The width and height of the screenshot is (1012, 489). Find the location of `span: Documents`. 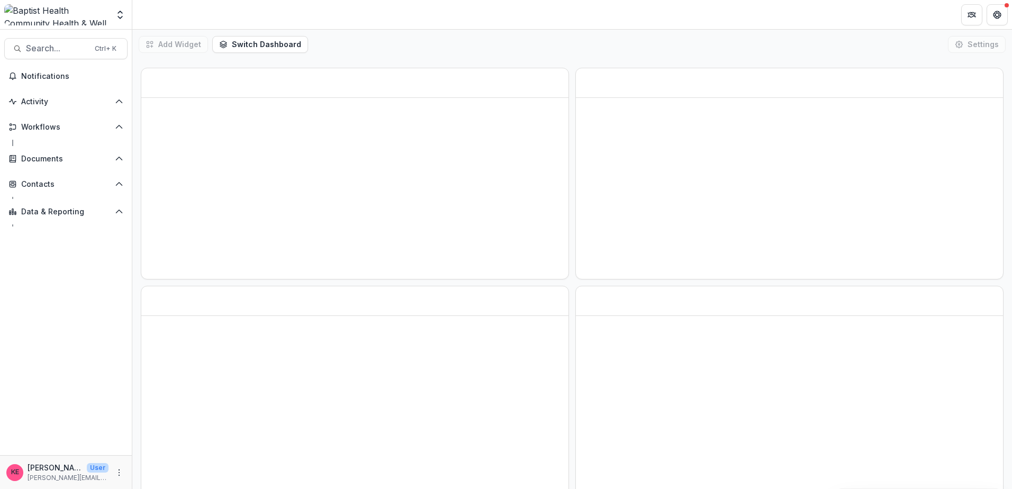

span: Documents is located at coordinates (66, 159).